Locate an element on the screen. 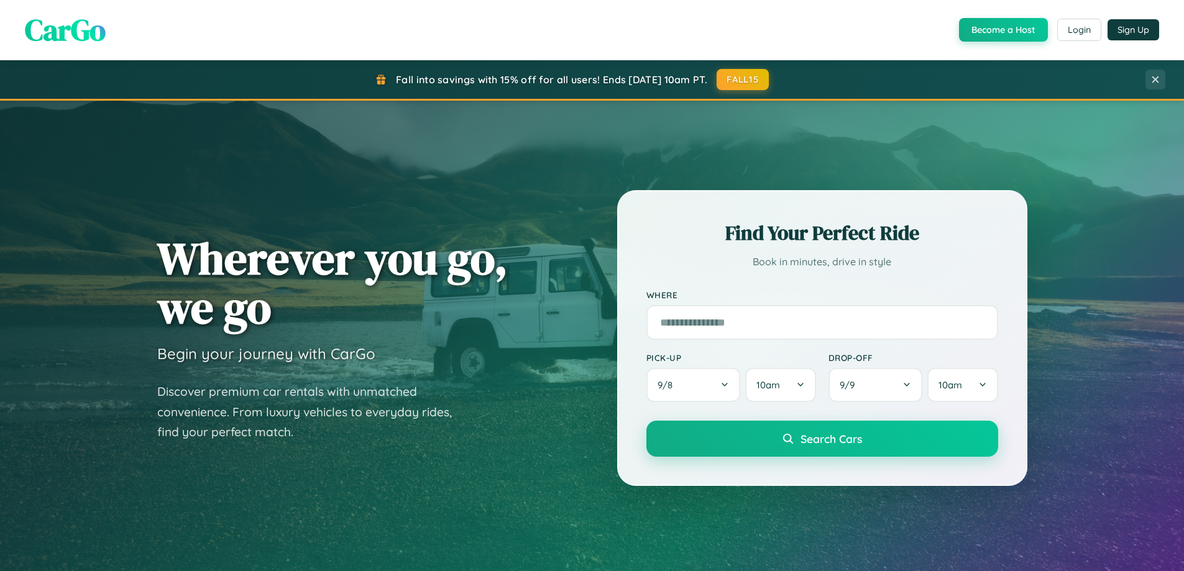 The height and width of the screenshot is (571, 1184). label: Drop-off is located at coordinates (913, 357).